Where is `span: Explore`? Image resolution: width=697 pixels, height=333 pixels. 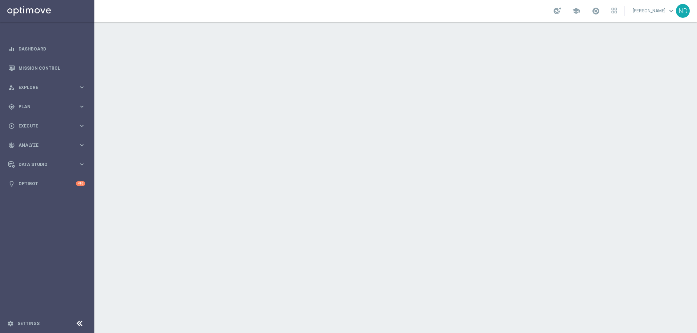 span: Explore is located at coordinates (48, 87).